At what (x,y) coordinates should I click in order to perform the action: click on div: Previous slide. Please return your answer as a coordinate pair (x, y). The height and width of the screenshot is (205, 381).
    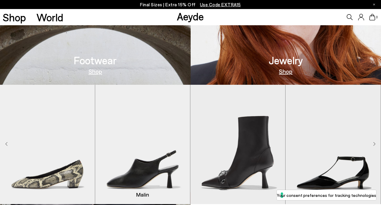
    Looking at the image, I should click on (6, 145).